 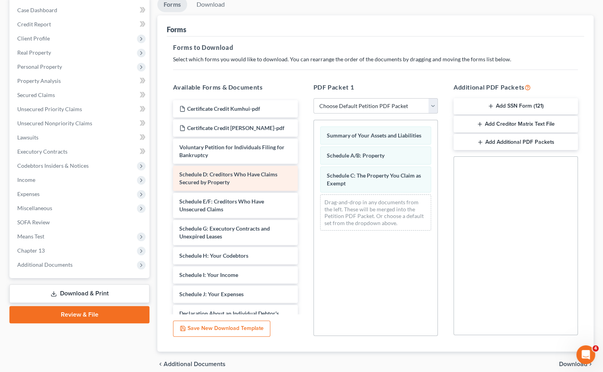 What do you see at coordinates (374, 179) in the screenshot?
I see `span: Schedule C: The Property You Claim as Exempt` at bounding box center [374, 179].